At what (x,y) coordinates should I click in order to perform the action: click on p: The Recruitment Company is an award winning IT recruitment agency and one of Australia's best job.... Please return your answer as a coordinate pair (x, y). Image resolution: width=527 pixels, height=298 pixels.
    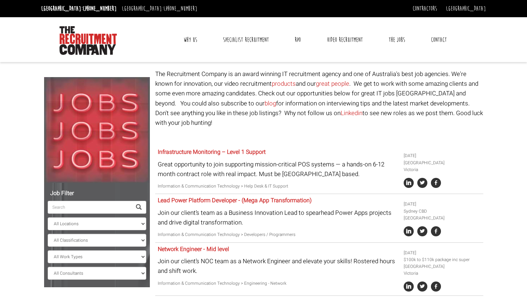
    Looking at the image, I should click on (319, 98).